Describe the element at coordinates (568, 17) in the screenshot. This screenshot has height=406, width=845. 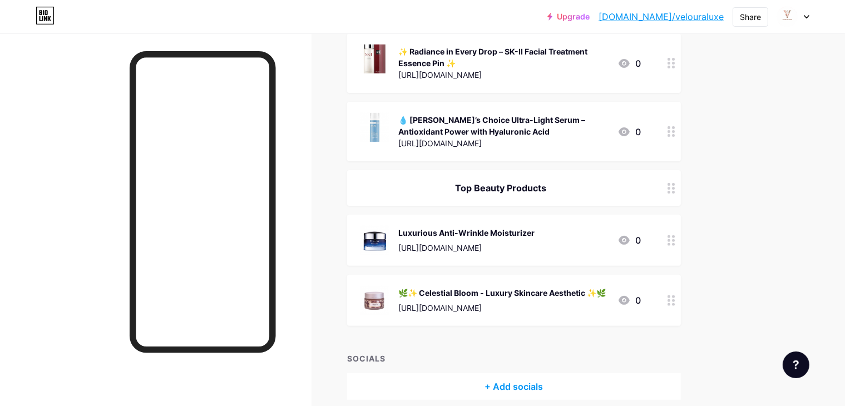
I see `a: Upgrade` at that location.